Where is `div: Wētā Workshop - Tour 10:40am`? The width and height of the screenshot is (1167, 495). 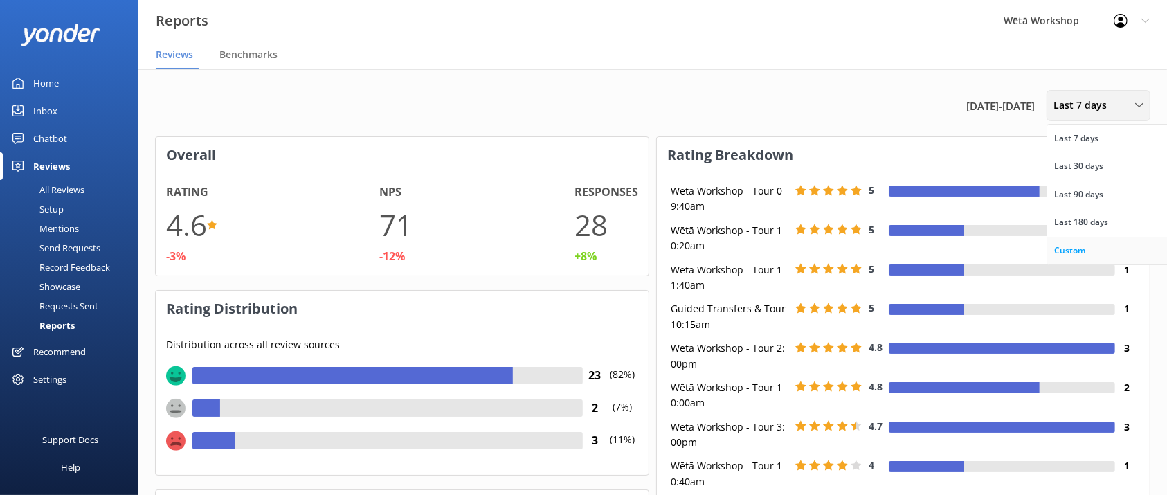 div: Wētā Workshop - Tour 10:40am is located at coordinates (729, 473).